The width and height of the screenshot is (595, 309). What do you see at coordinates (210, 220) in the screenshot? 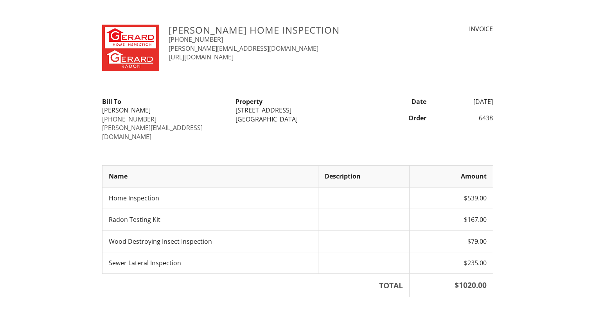
I see `td: Radon Testing Kit` at bounding box center [210, 220].